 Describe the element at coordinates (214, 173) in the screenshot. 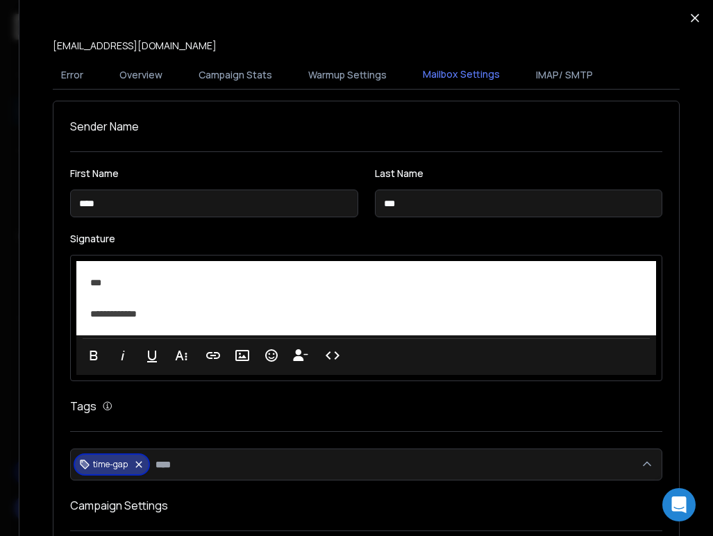

I see `label: First Name` at that location.